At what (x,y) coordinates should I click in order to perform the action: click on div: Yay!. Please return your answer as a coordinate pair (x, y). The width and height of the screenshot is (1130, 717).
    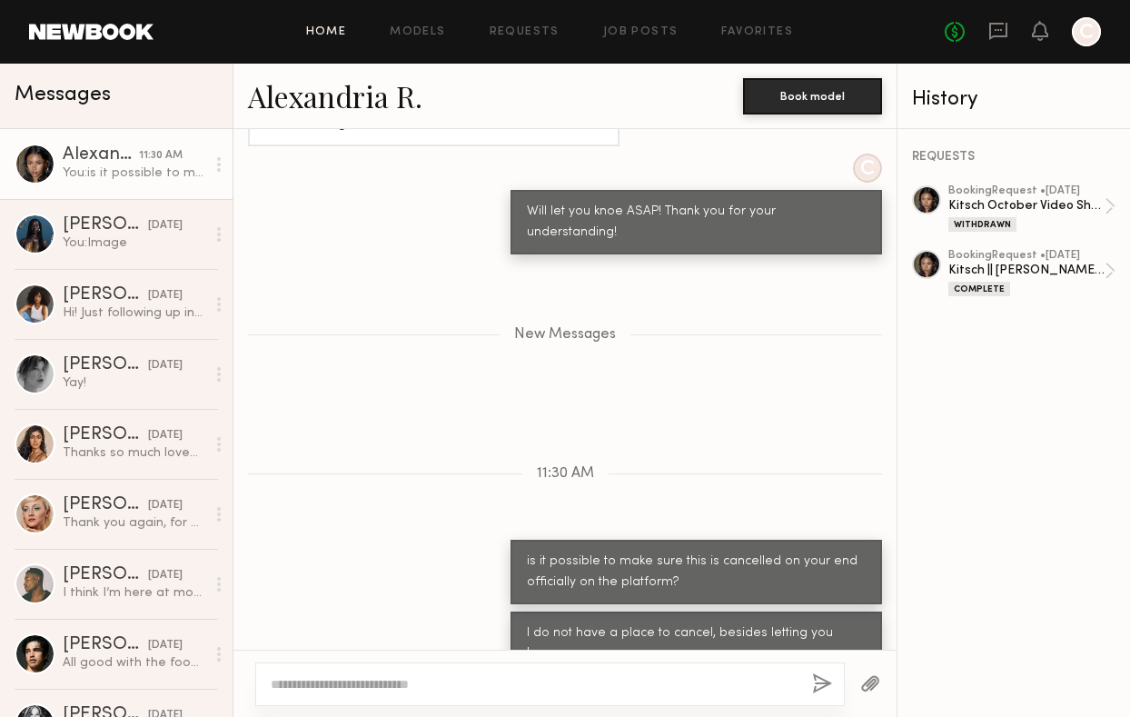
    Looking at the image, I should click on (133, 382).